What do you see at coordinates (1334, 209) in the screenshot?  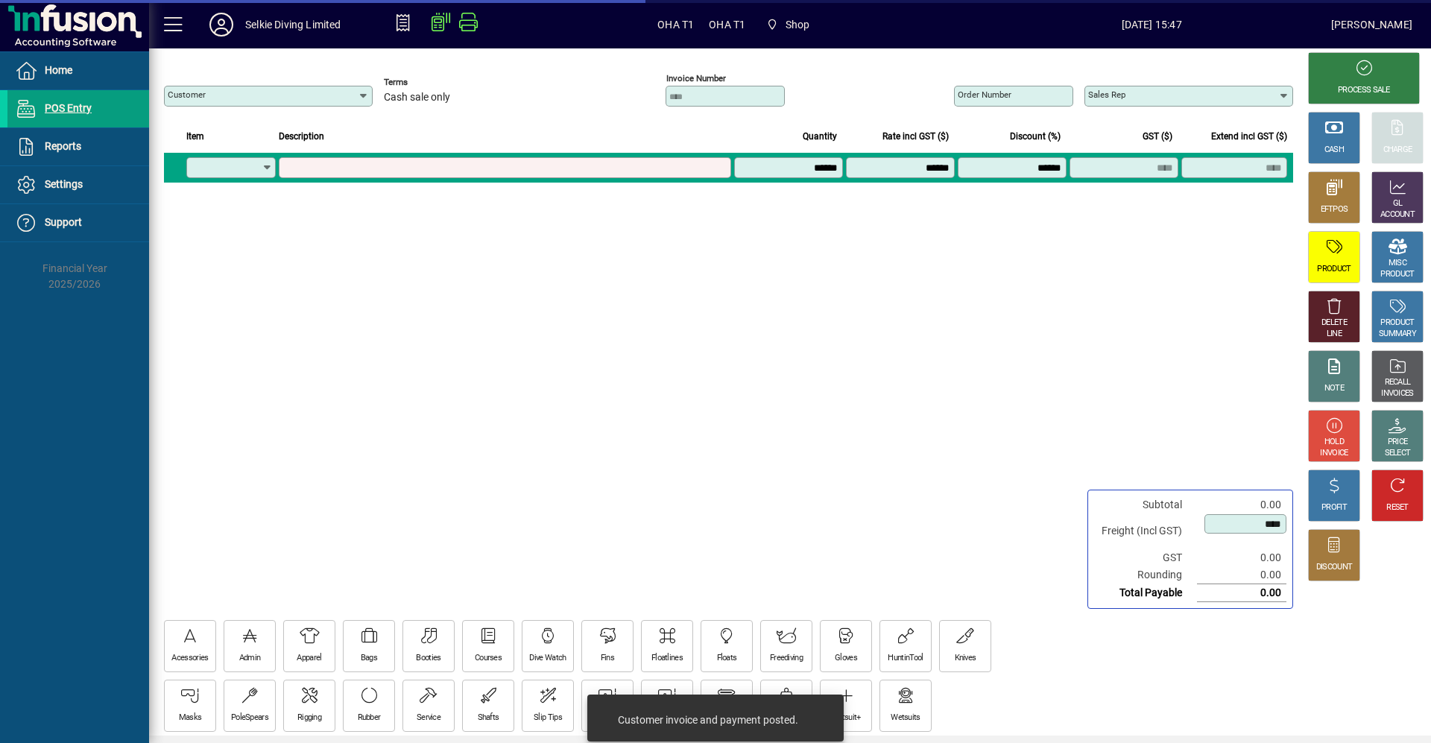 I see `div: EFTPOS` at bounding box center [1334, 209].